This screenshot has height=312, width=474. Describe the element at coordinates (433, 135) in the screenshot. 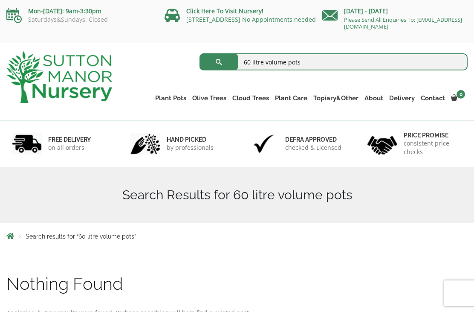

I see `h6: Price promise` at that location.